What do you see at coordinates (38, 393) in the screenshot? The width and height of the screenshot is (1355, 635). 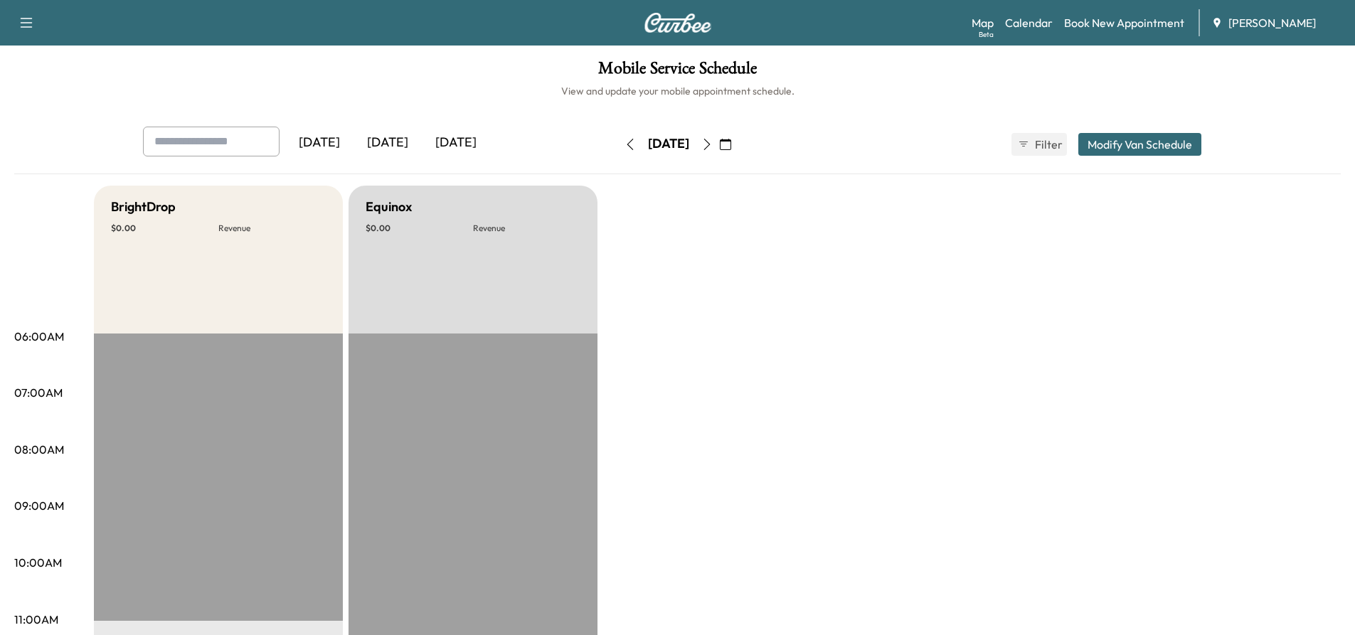 I see `p: 07:00AM` at bounding box center [38, 393].